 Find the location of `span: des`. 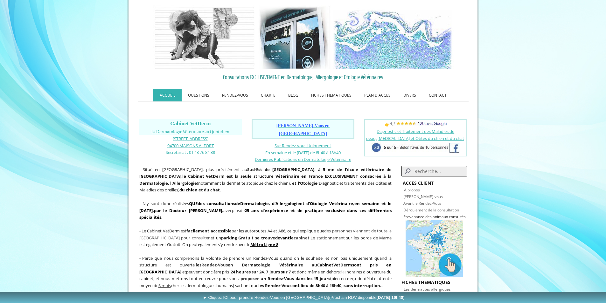

span: des is located at coordinates (343, 272).